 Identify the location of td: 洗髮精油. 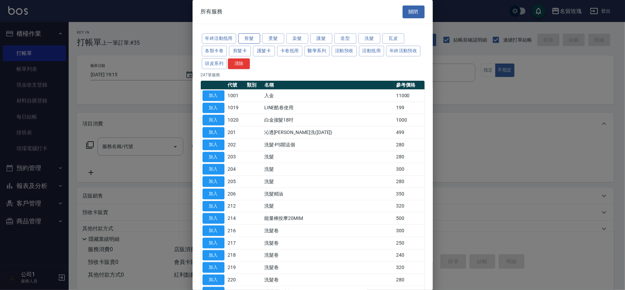
(329, 194).